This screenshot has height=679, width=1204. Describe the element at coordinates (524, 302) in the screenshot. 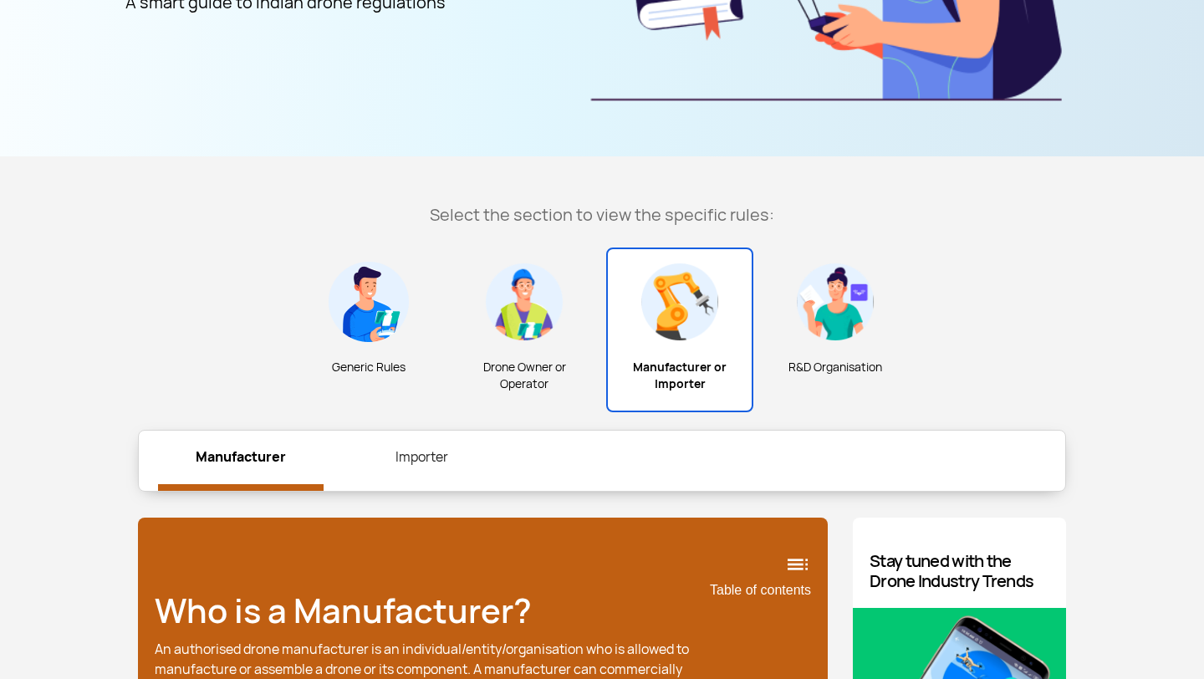

I see `img: Drone Owner or <br/> Operator` at that location.